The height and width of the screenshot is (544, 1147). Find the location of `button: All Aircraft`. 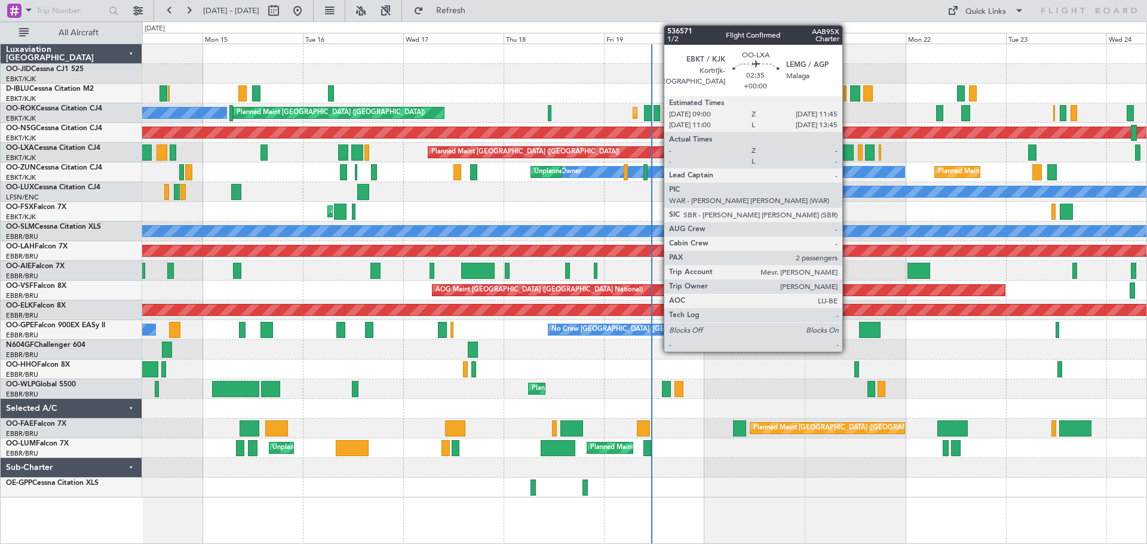

button: All Aircraft is located at coordinates (71, 33).